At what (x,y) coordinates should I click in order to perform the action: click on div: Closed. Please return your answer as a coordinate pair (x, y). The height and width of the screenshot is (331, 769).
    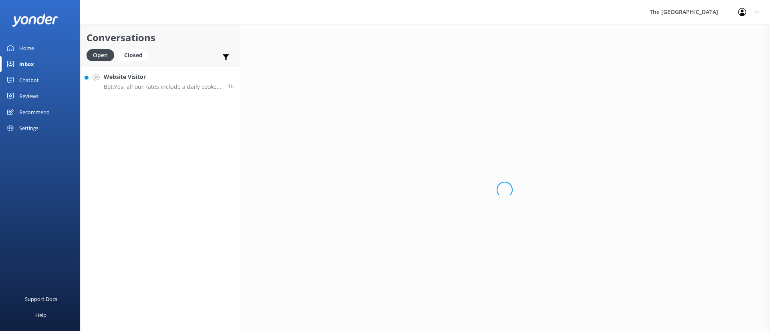
    Looking at the image, I should click on (133, 55).